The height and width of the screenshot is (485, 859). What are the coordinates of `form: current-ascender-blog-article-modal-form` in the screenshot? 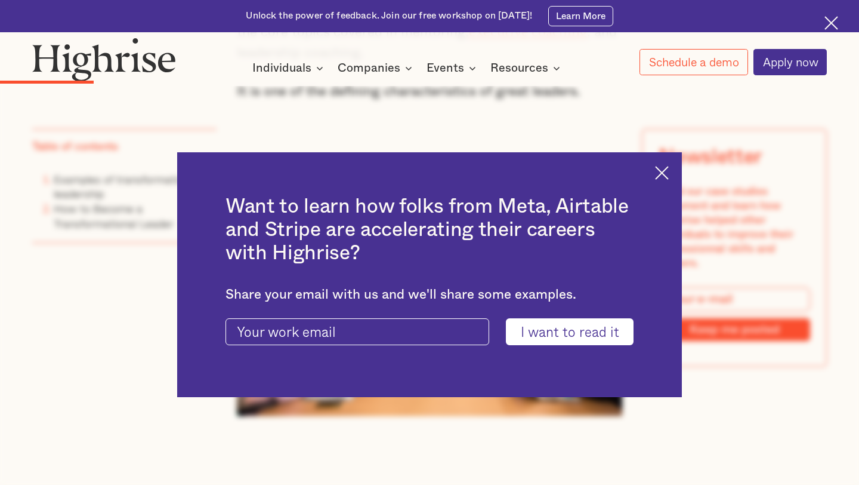 It's located at (430, 331).